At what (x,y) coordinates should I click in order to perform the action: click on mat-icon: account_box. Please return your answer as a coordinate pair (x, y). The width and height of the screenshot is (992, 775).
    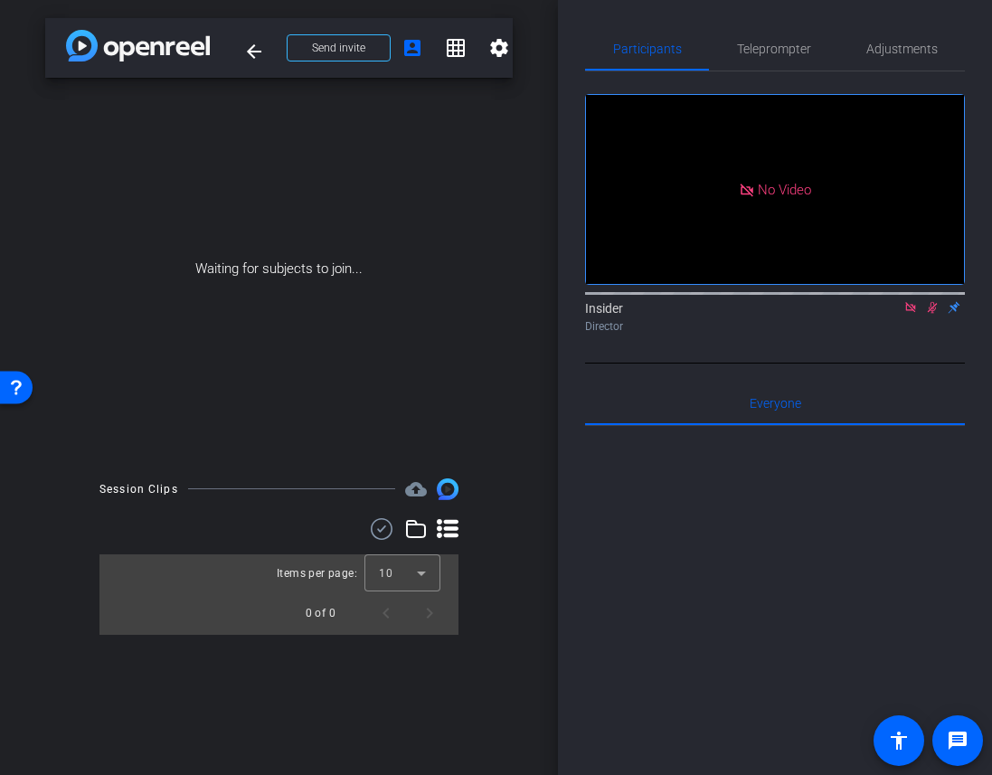
    Looking at the image, I should click on (413, 48).